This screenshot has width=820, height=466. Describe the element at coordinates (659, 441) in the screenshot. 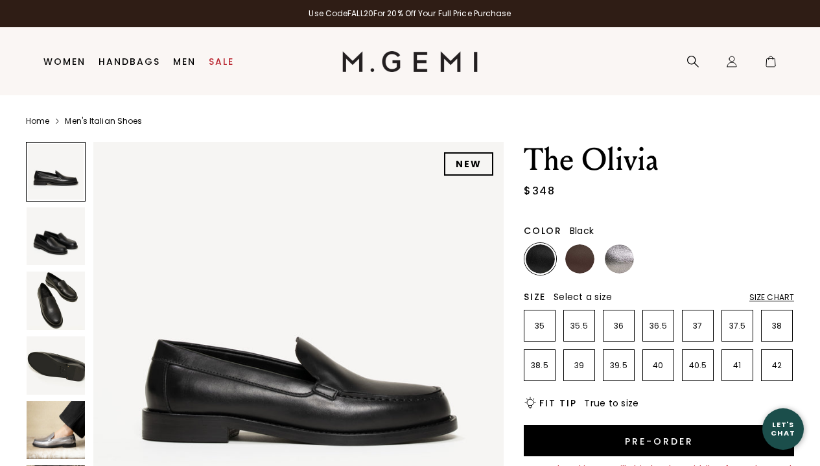

I see `button: Pre-order` at that location.